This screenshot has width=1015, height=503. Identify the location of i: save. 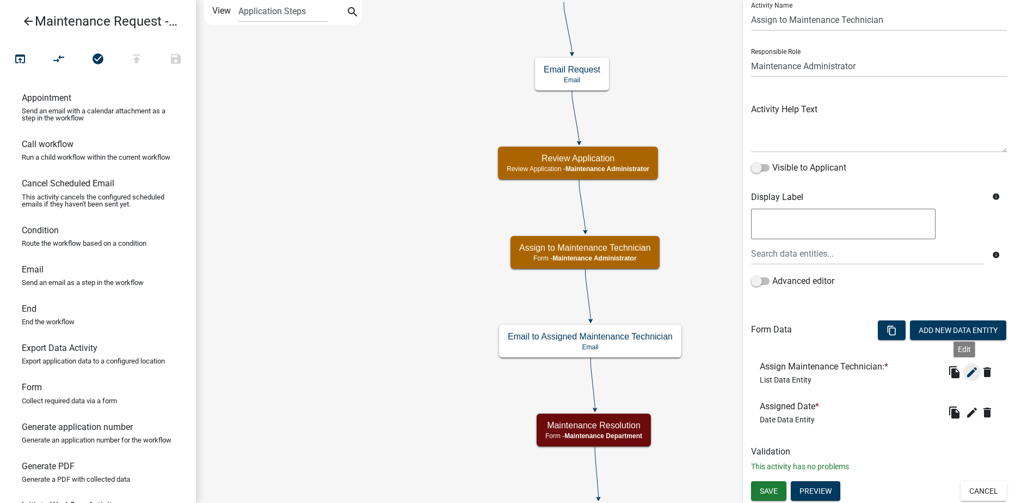
(176, 60).